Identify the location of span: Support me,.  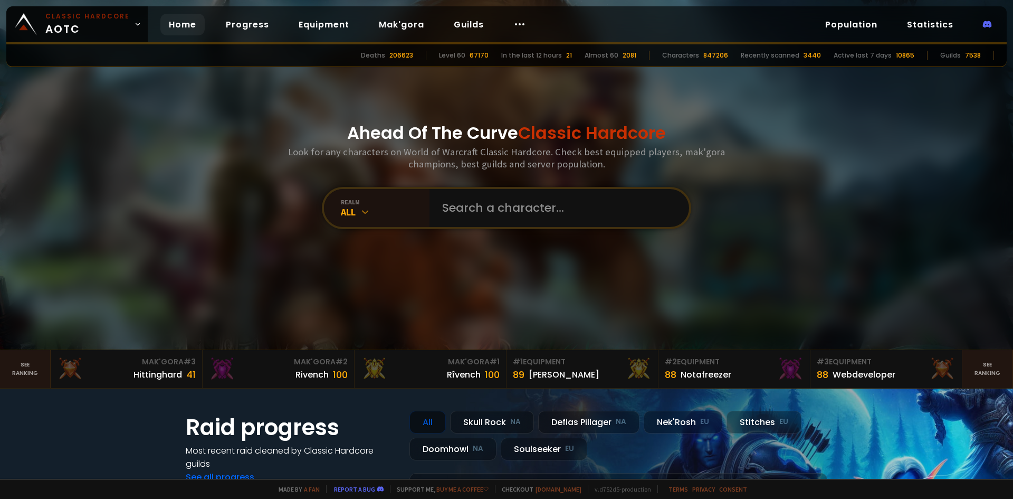
(439, 489).